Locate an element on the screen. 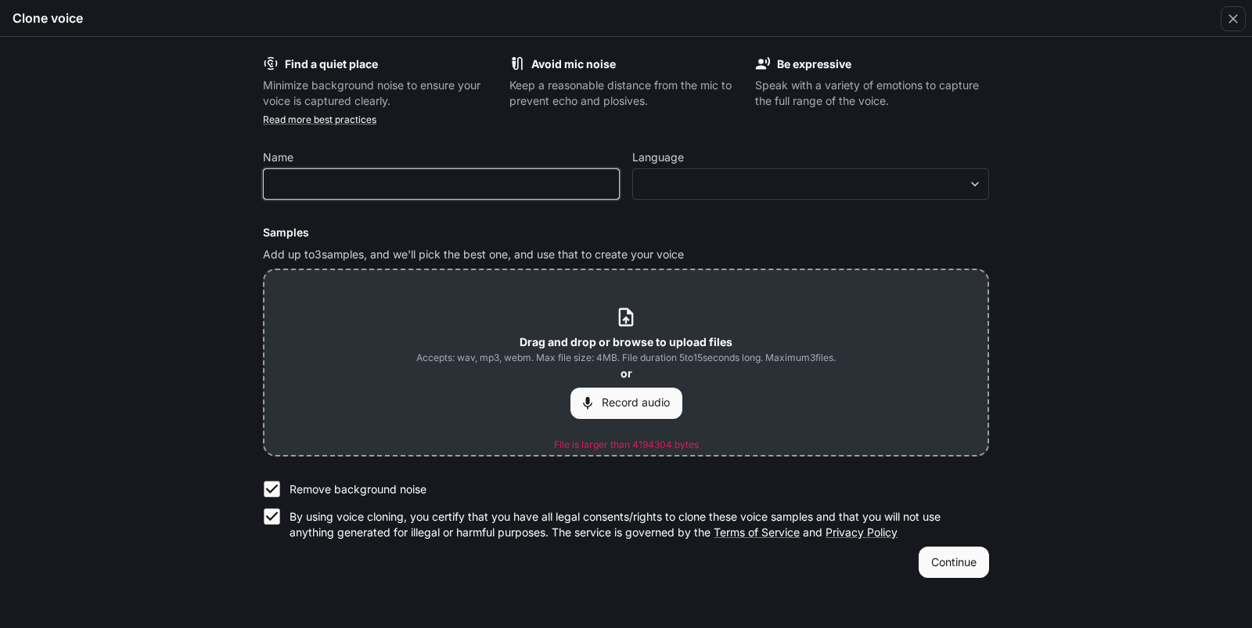 This screenshot has height=628, width=1252. b: Drag and drop or browse to upload files is located at coordinates (626, 341).